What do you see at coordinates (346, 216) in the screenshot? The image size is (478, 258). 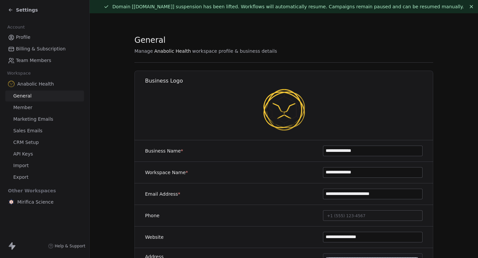 I see `span: +1 (555) 123-4567` at bounding box center [346, 216].